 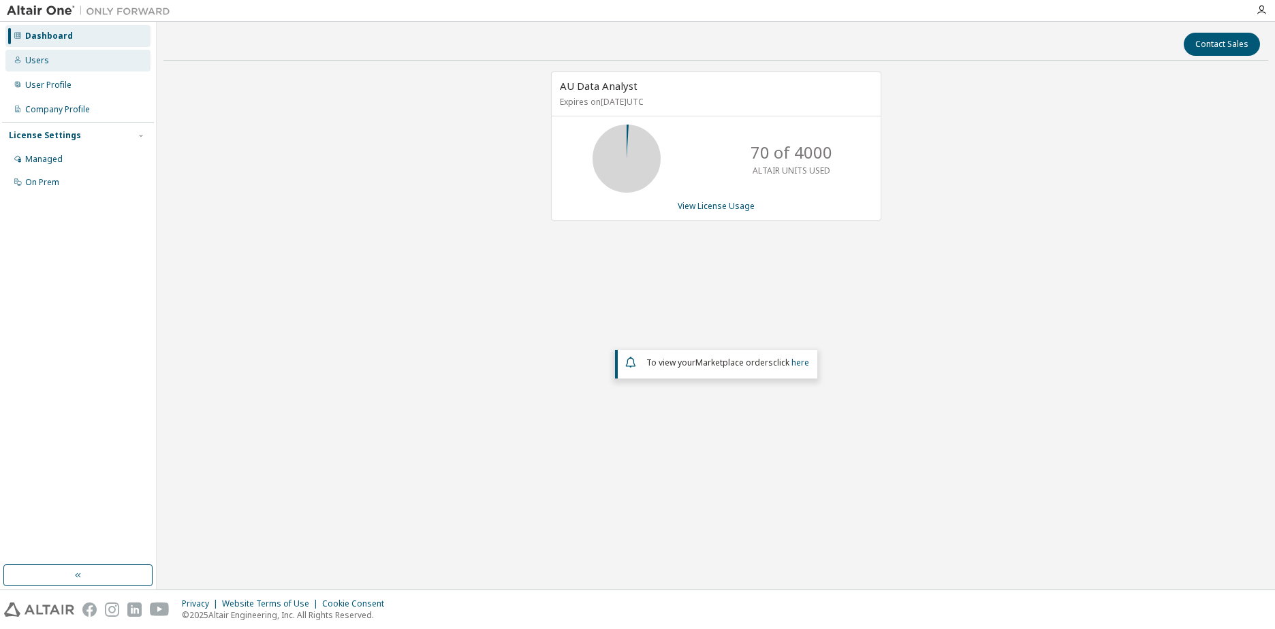 I want to click on div: Company Profile, so click(x=57, y=110).